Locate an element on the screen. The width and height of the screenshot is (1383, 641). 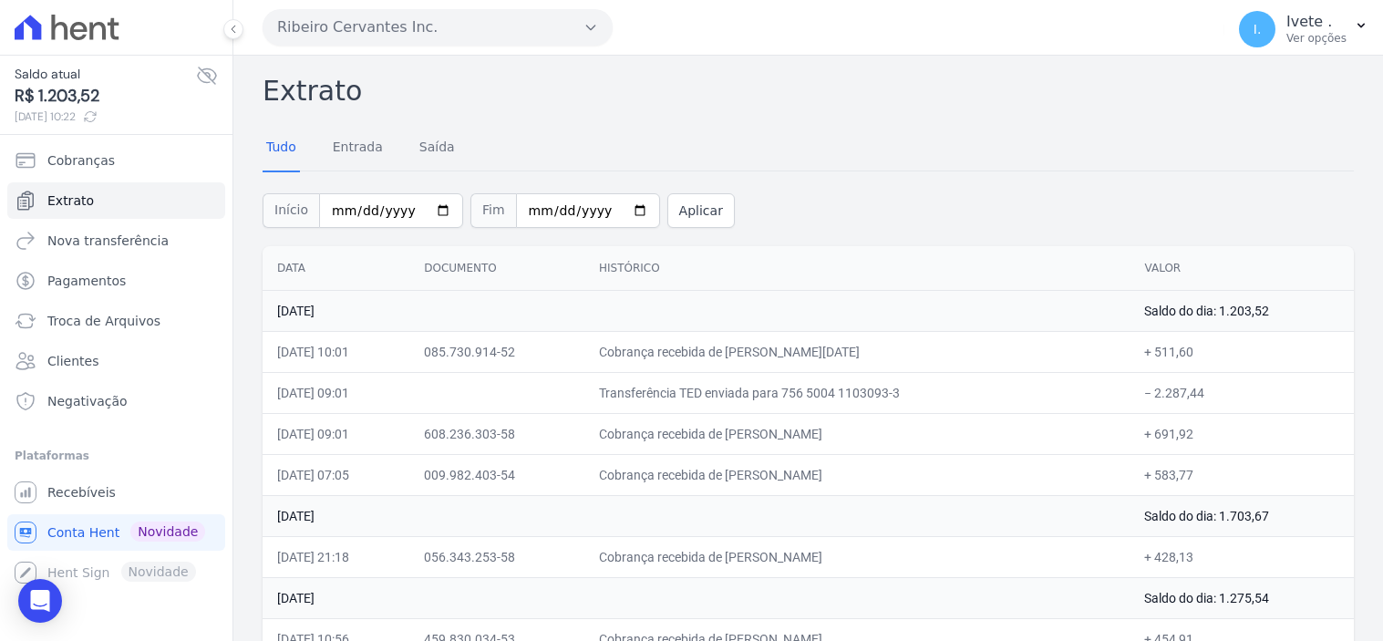
a: Nova transferência is located at coordinates (116, 241).